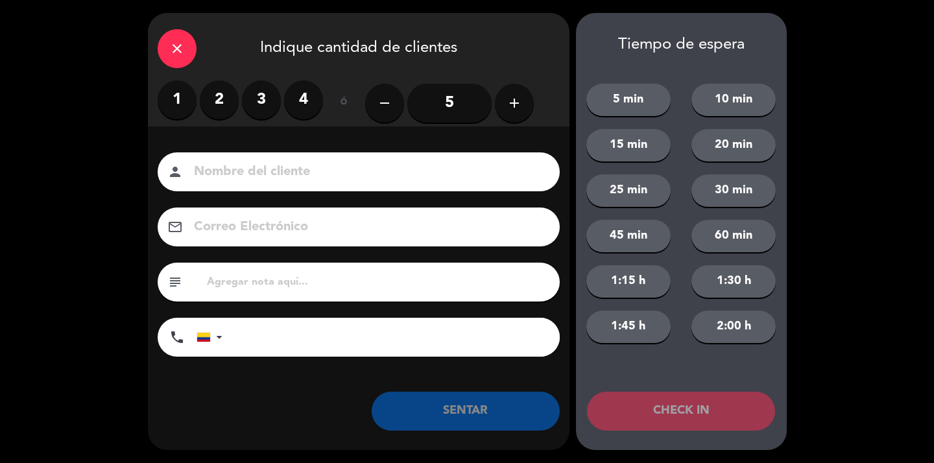  I want to click on i: subject, so click(175, 282).